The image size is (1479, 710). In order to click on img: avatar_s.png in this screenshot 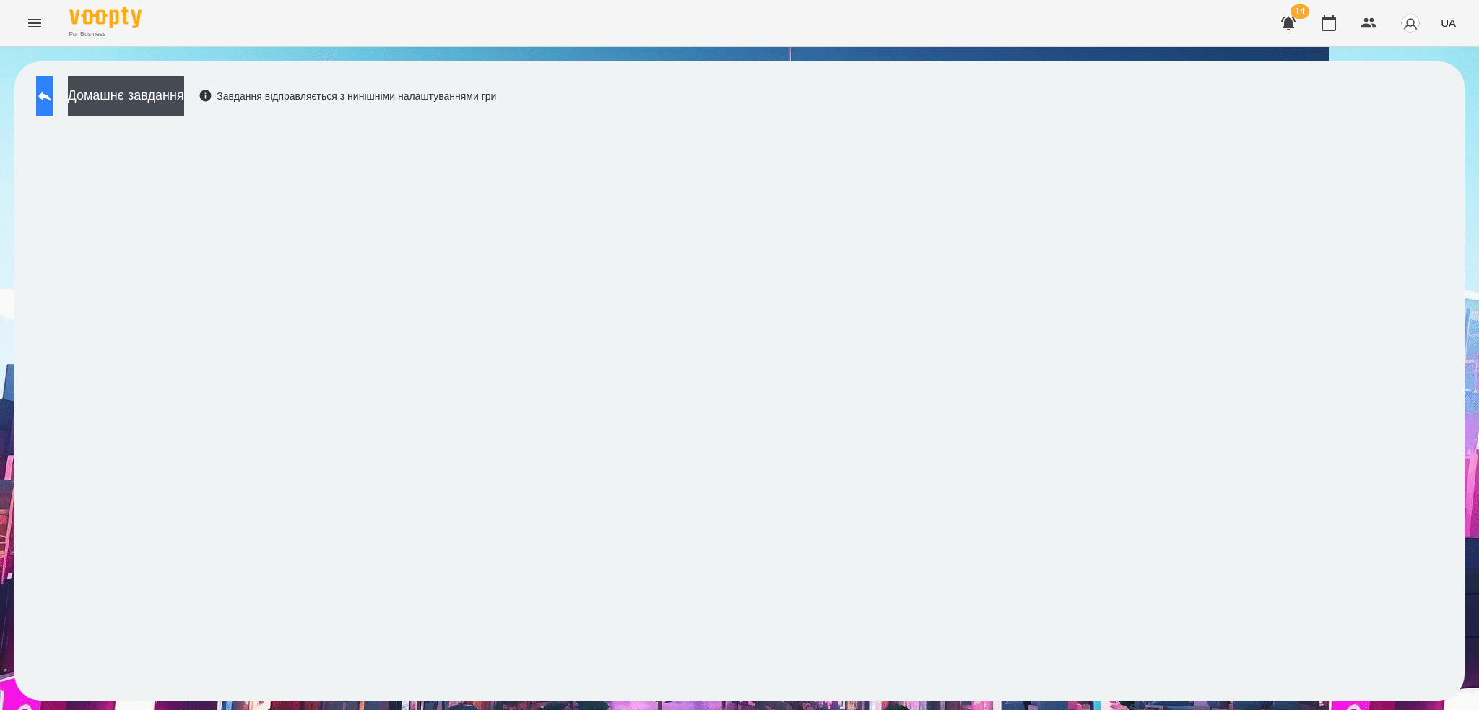, I will do `click(1410, 23)`.